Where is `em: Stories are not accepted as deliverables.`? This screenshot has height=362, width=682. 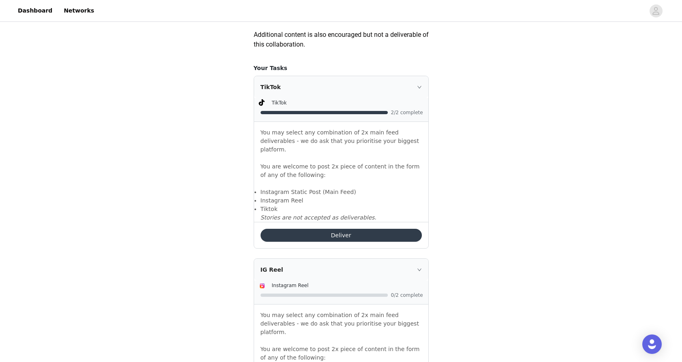
em: Stories are not accepted as deliverables. is located at coordinates (318, 217).